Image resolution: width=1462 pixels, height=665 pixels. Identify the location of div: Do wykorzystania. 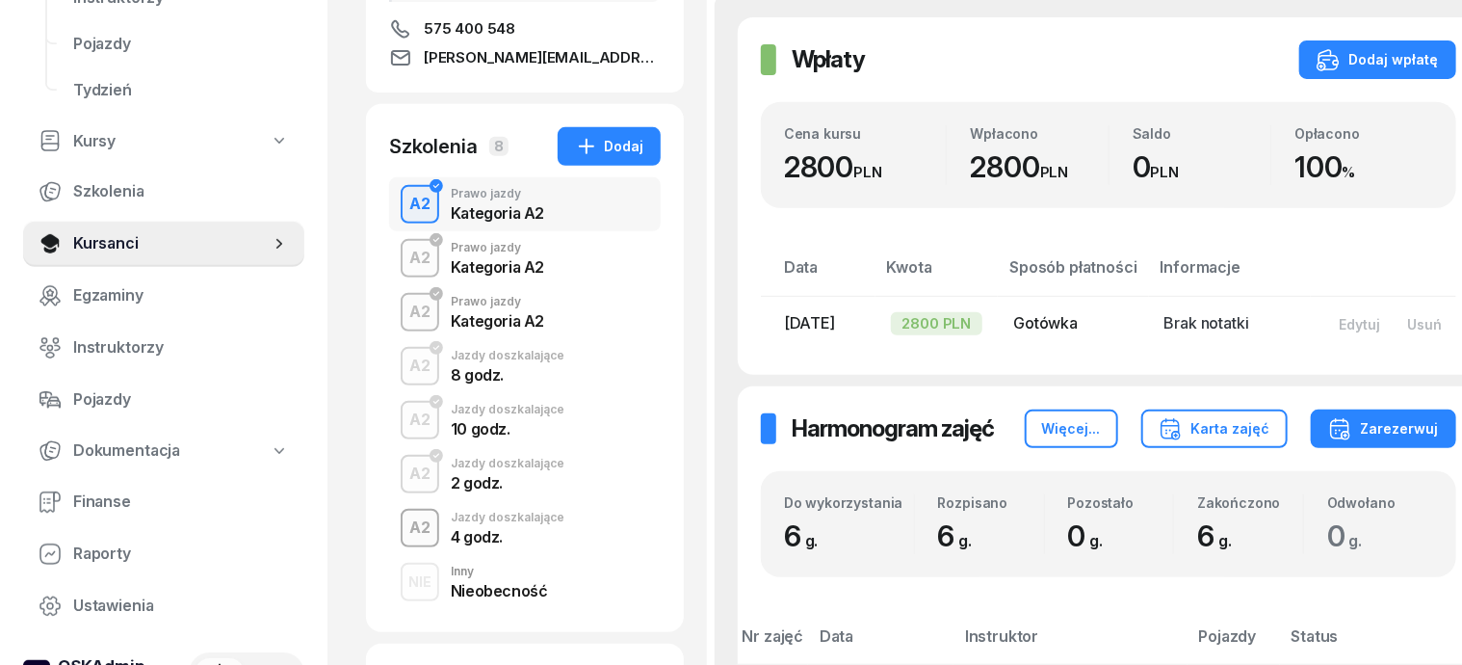
(849, 502).